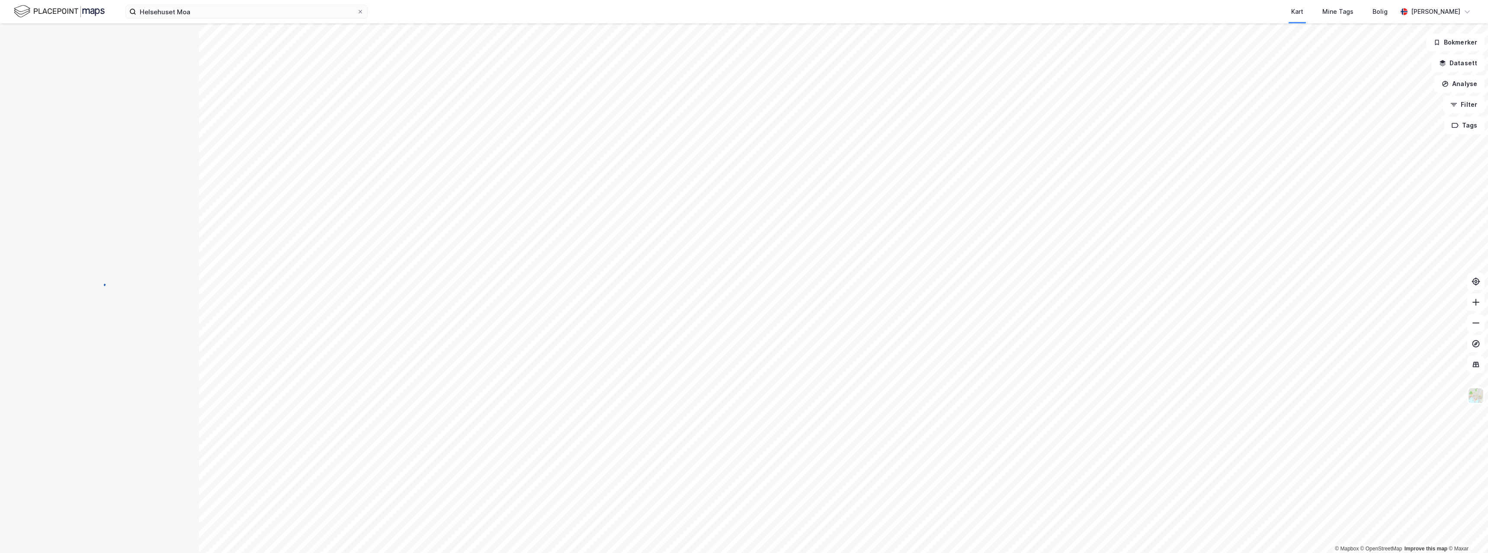 This screenshot has width=1488, height=553. Describe the element at coordinates (1380, 12) in the screenshot. I see `div: Bolig` at that location.